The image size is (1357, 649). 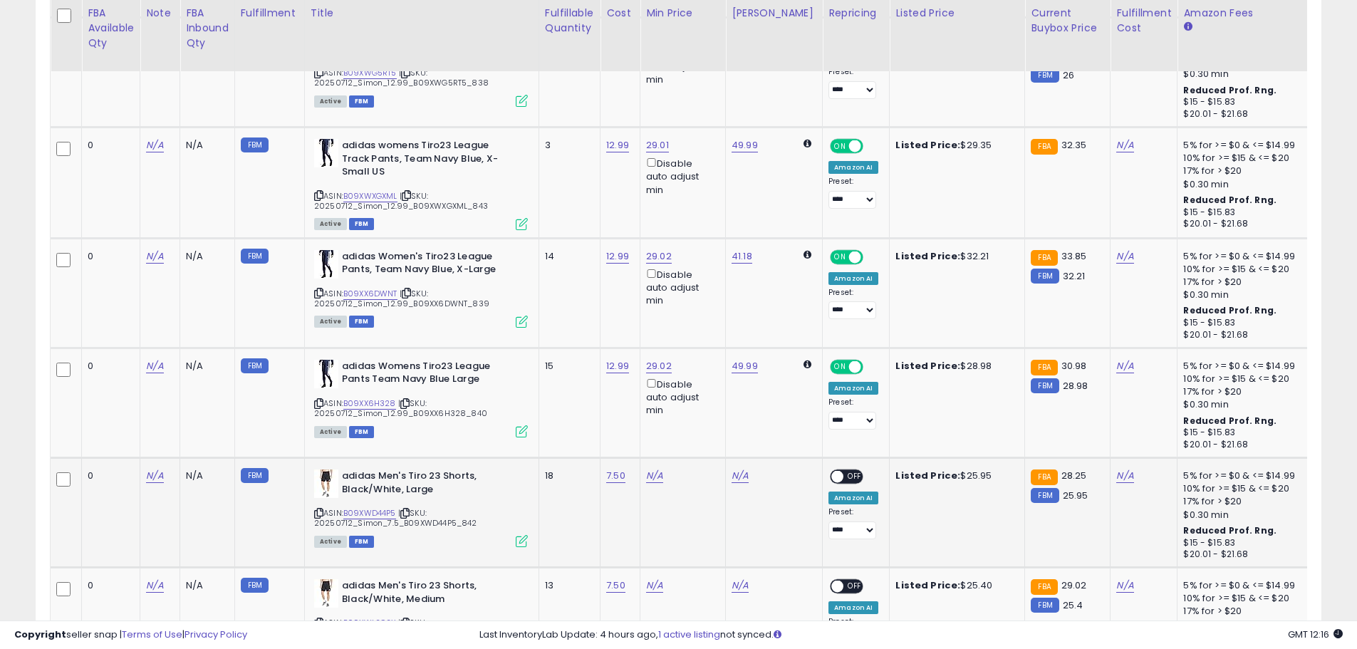 What do you see at coordinates (567, 585) in the screenshot?
I see `div: 13` at bounding box center [567, 585].